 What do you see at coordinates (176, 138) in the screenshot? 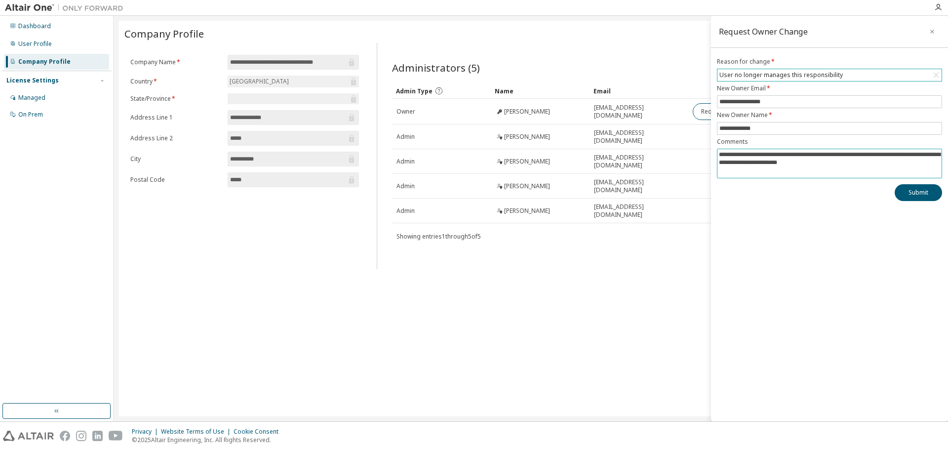
I see `label: Address Line 2` at bounding box center [176, 138].